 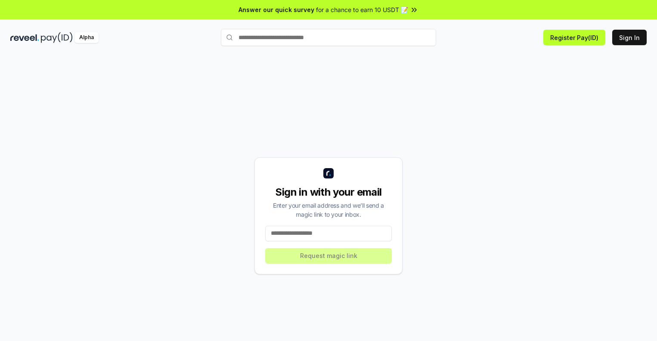 What do you see at coordinates (276, 9) in the screenshot?
I see `span: Answer our quick survey` at bounding box center [276, 9].